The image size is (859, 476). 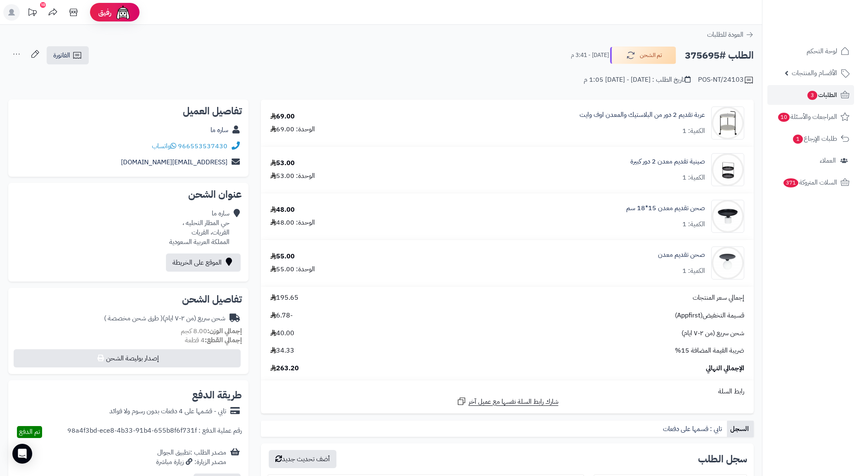 I want to click on span: السلات المتروكة, so click(x=810, y=182).